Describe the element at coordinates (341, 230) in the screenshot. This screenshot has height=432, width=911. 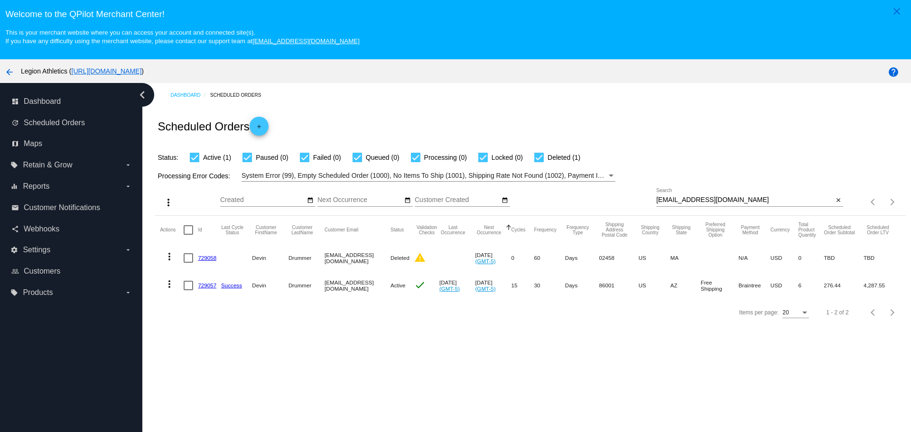
I see `button: Change sorting for CustomerEmail` at that location.